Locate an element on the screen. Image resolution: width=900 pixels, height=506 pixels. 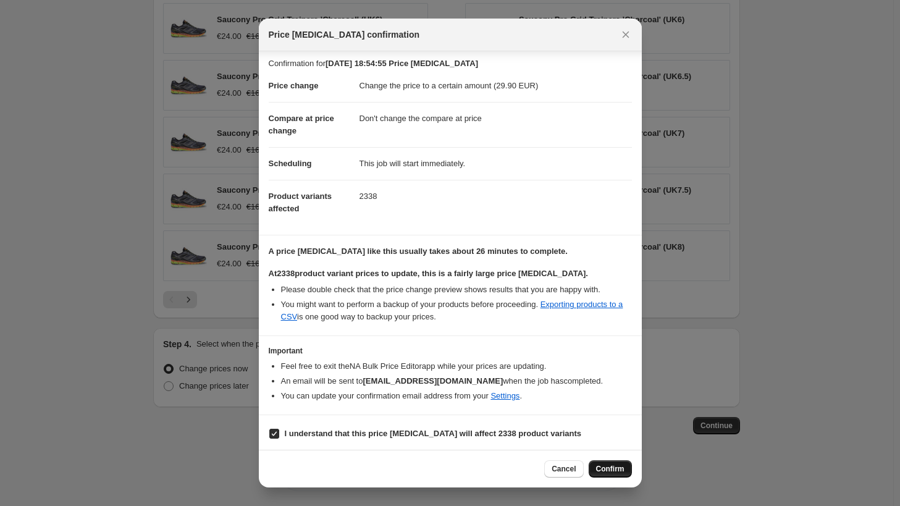
button: Close is located at coordinates (626, 35).